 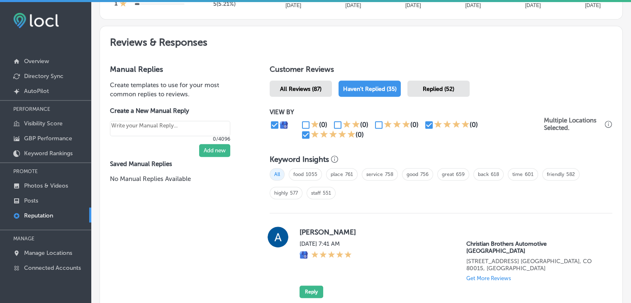 What do you see at coordinates (170, 139) in the screenshot?
I see `p: 0/4096` at bounding box center [170, 139].